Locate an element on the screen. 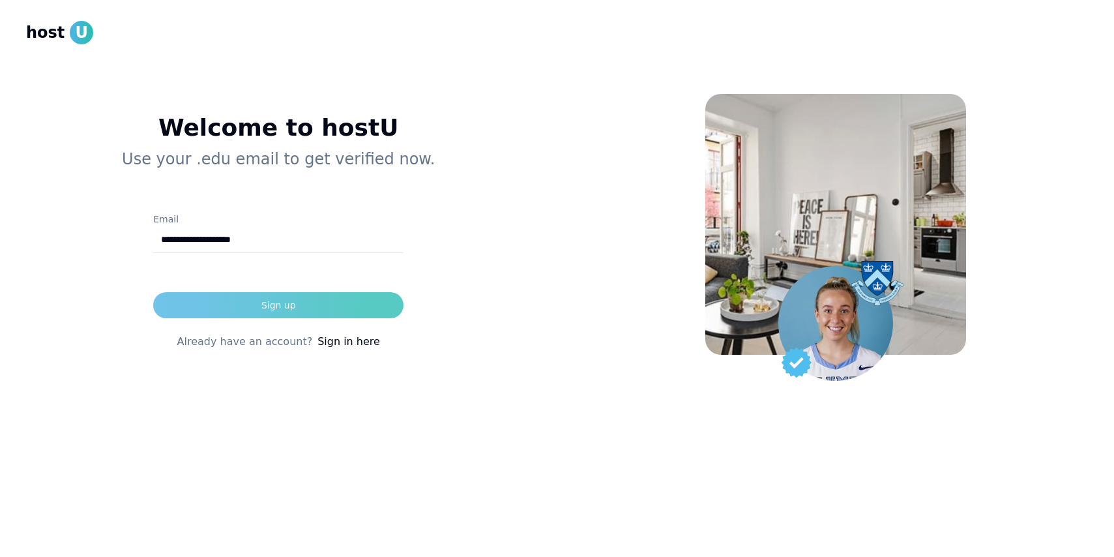 This screenshot has width=1114, height=557. label: Email is located at coordinates (166, 219).